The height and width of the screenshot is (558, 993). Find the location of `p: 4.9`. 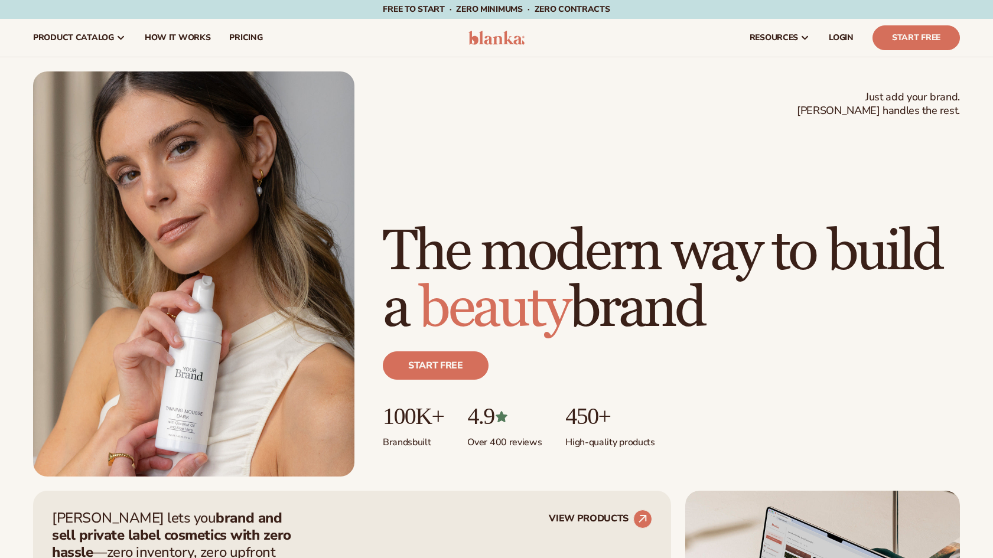

p: 4.9 is located at coordinates (504, 416).